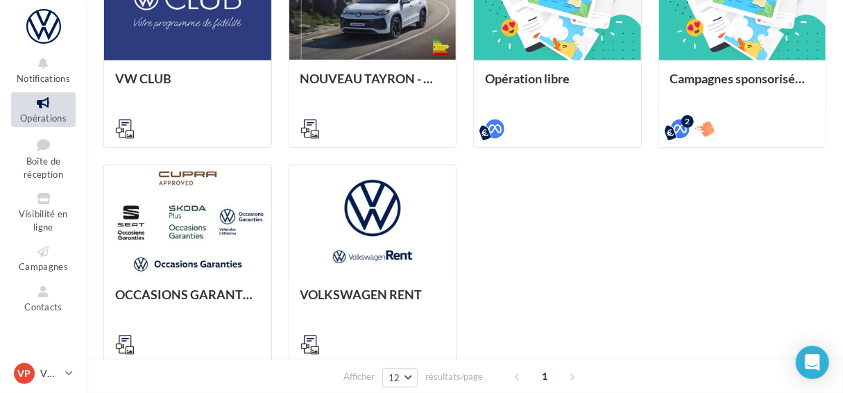  I want to click on span: VP, so click(24, 373).